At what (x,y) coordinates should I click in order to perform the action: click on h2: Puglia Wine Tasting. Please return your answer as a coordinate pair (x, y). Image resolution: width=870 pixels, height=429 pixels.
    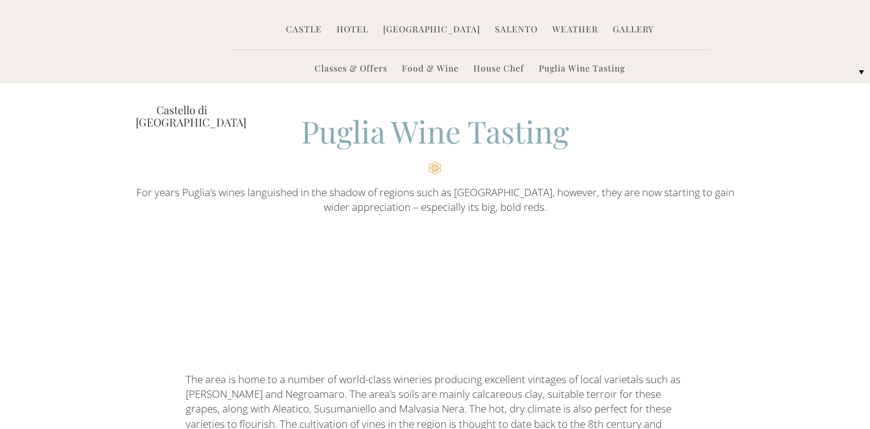
    Looking at the image, I should click on (435, 142).